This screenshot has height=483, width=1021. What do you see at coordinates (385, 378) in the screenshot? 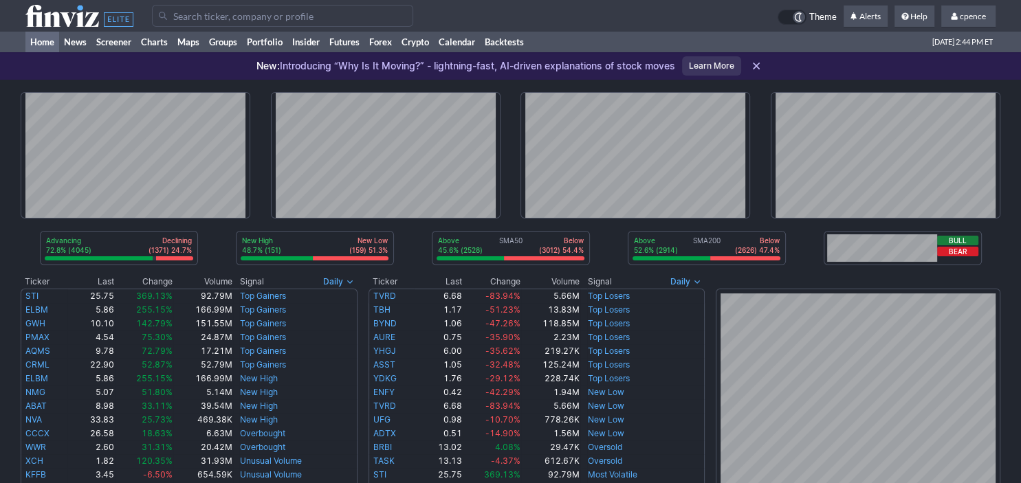
I see `a: YDKG` at bounding box center [385, 378].